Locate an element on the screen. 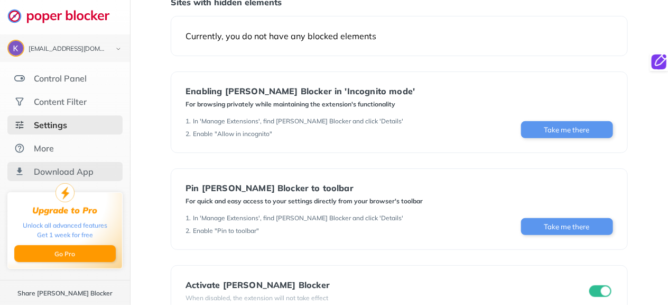  div: More is located at coordinates (44, 148).